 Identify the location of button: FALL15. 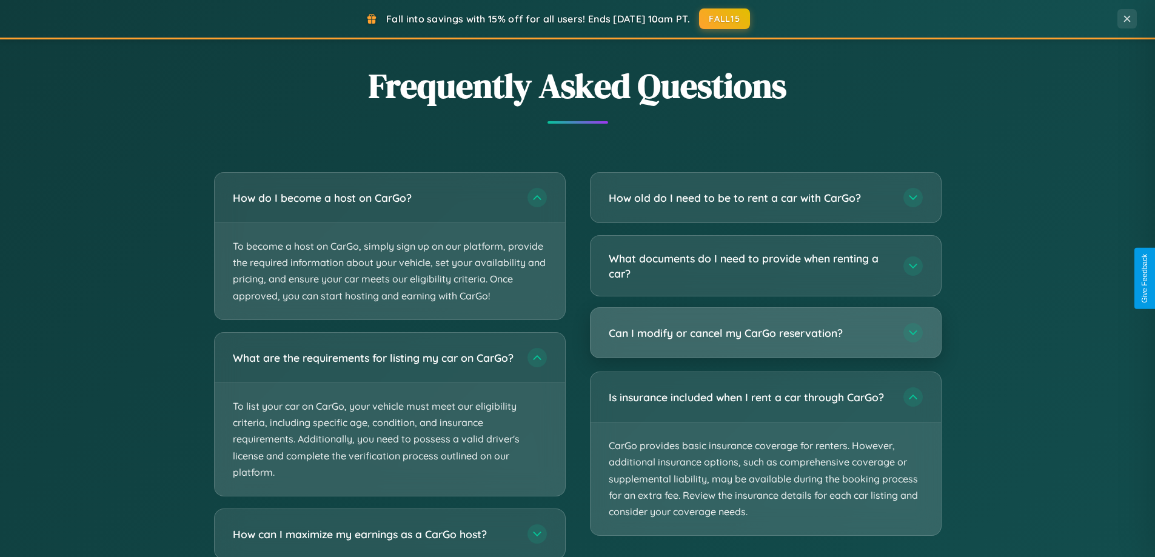
(725, 19).